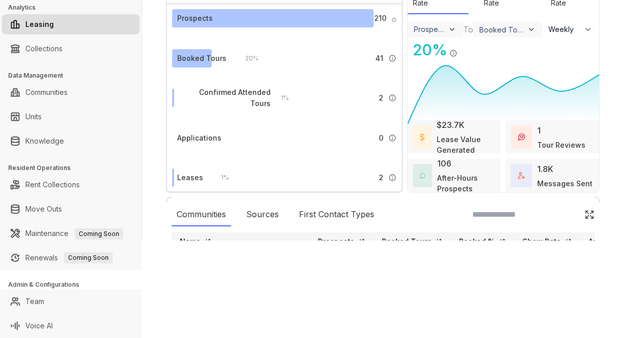  Describe the element at coordinates (75, 285) in the screenshot. I see `h3: Admin & Configurations` at that location.